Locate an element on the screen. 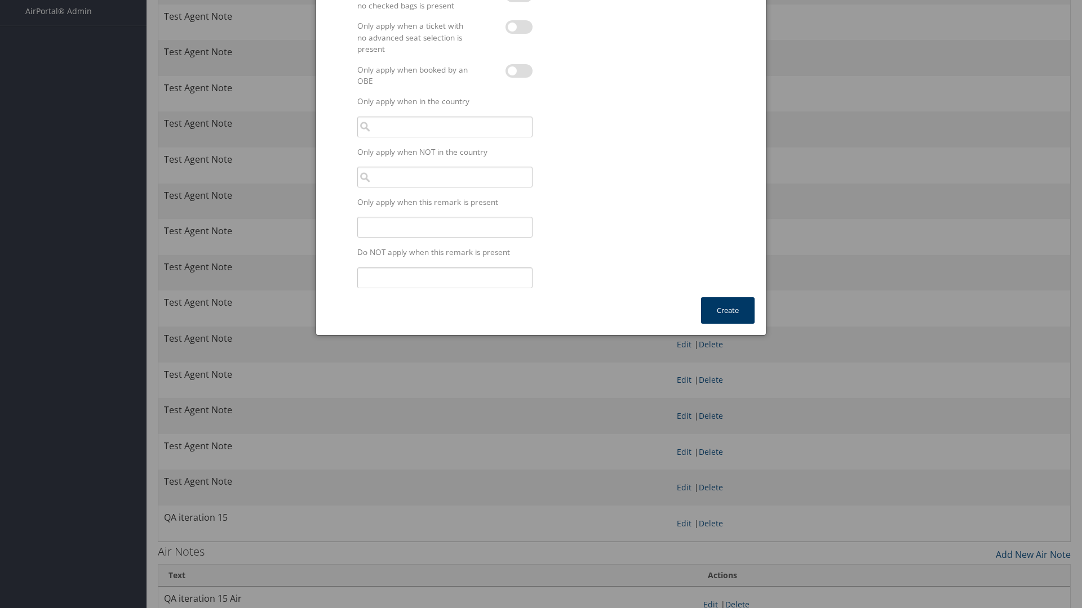 The width and height of the screenshot is (1082, 608). label: Do NOT apply when this remark is present is located at coordinates (444, 252).